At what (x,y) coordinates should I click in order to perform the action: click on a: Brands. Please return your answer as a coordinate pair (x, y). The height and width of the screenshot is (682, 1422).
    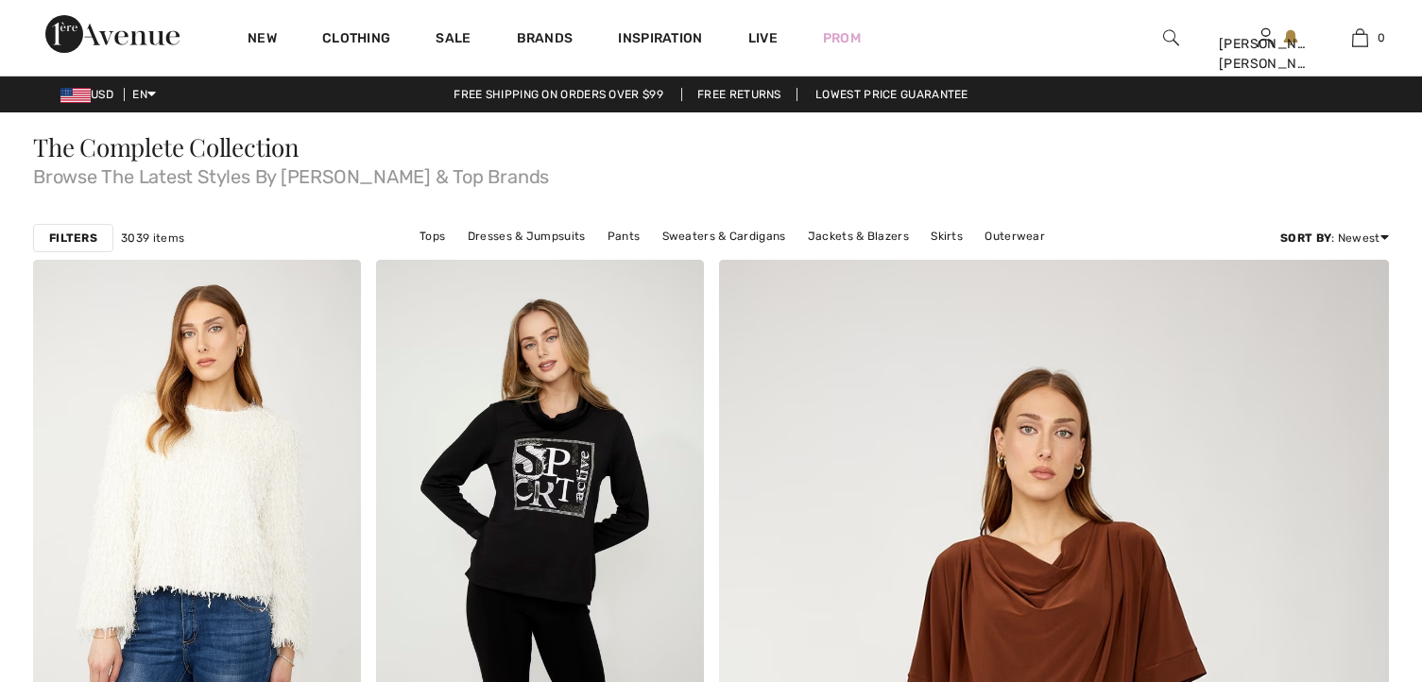
    Looking at the image, I should click on (545, 40).